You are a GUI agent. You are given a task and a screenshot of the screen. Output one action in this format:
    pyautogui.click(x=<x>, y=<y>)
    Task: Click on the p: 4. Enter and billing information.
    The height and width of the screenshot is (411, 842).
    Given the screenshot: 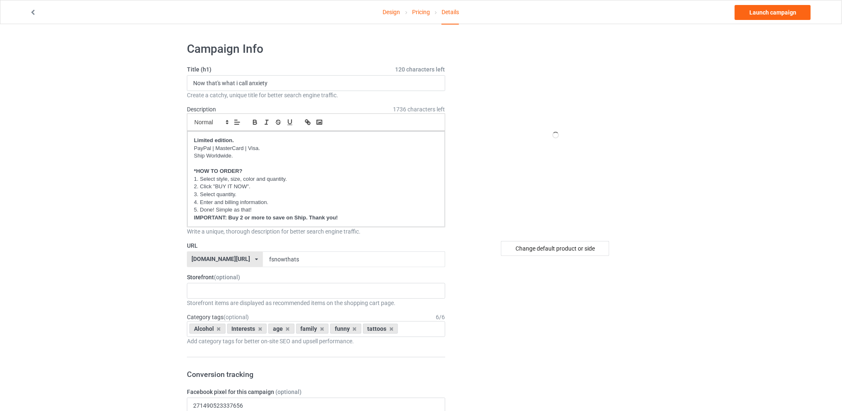 What is the action you would take?
    pyautogui.click(x=316, y=202)
    